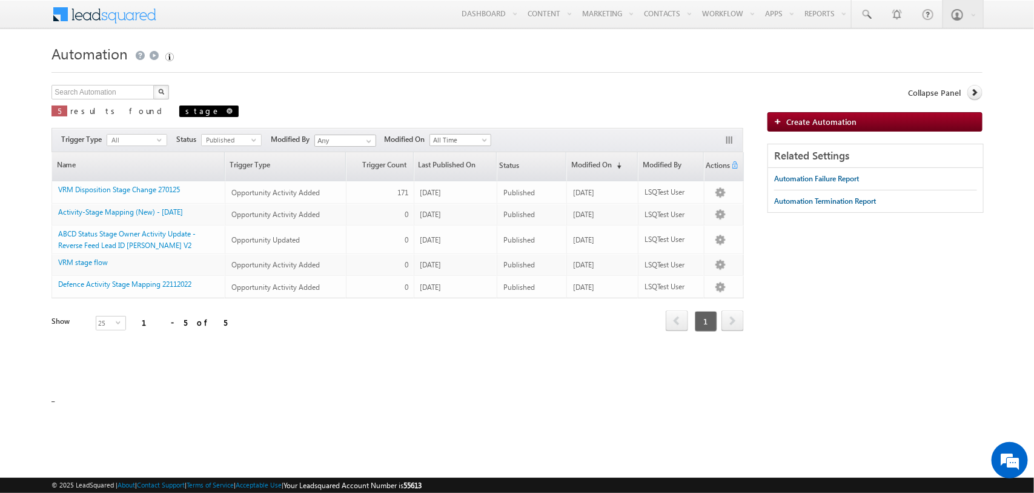 This screenshot has width=1034, height=493. I want to click on span: results found, so click(118, 110).